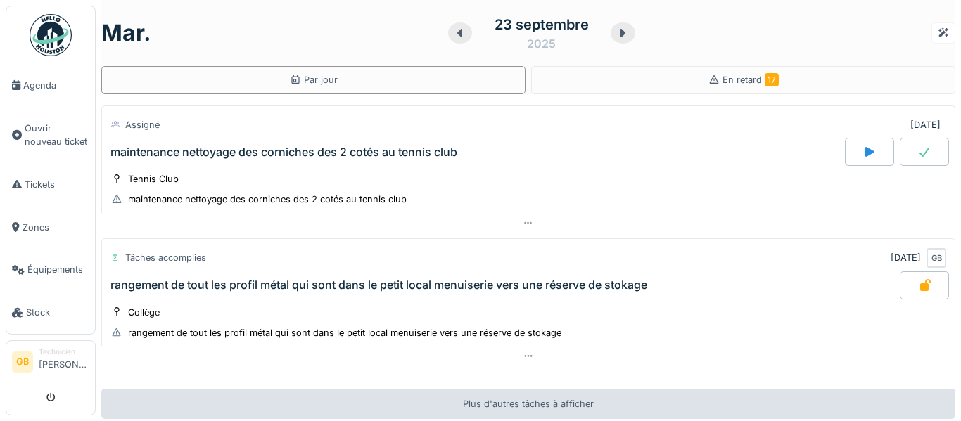 The image size is (961, 421). I want to click on span: En retard, so click(750, 79).